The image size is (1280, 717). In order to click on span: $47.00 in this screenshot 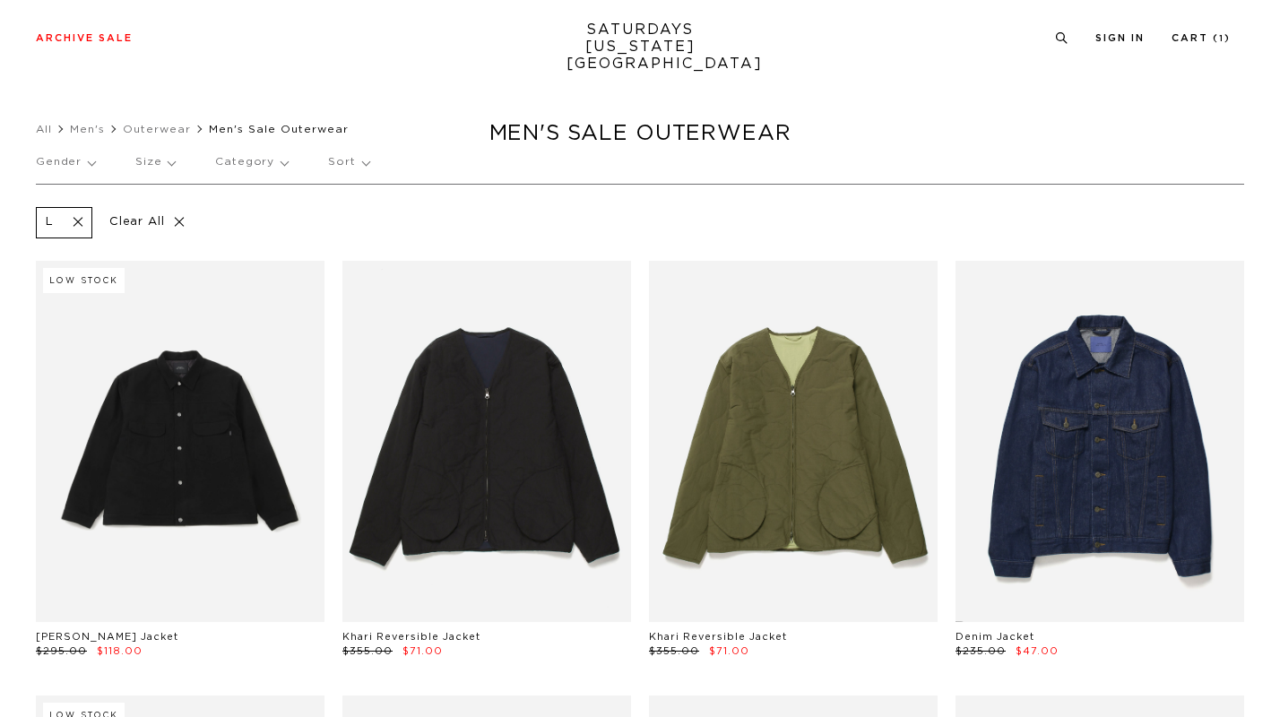, I will do `click(1037, 651)`.